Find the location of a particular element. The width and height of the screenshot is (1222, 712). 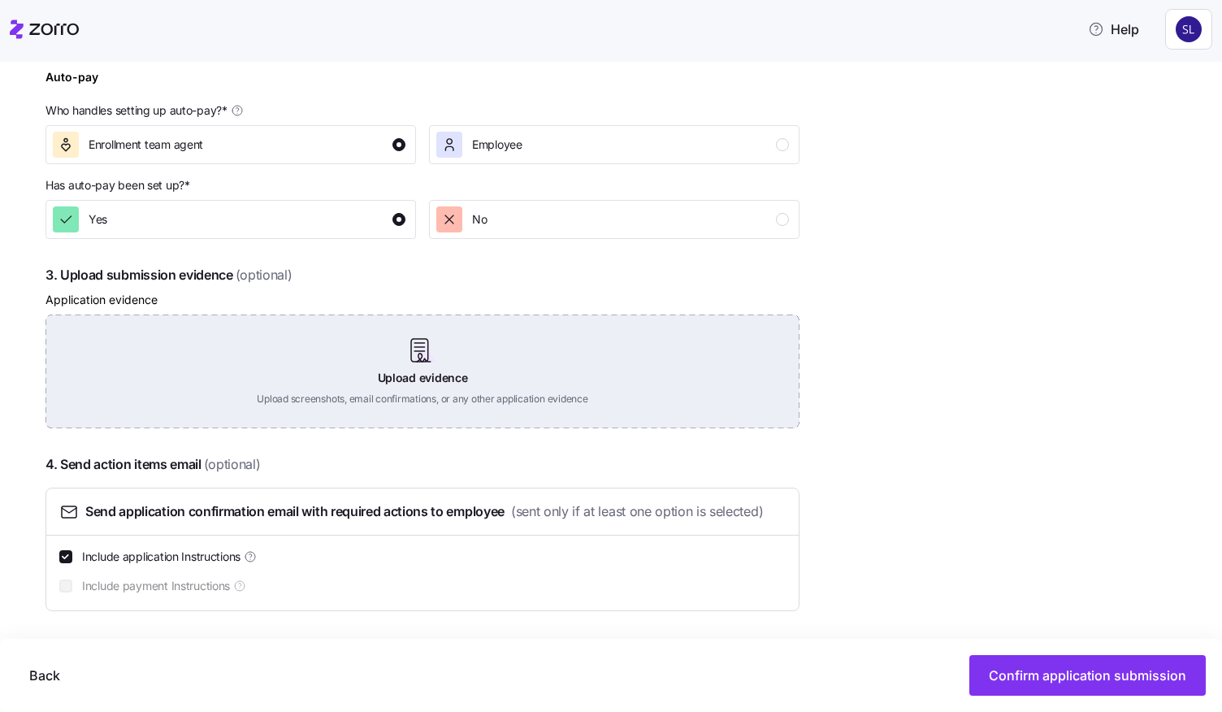

span: Yes is located at coordinates (98, 219).